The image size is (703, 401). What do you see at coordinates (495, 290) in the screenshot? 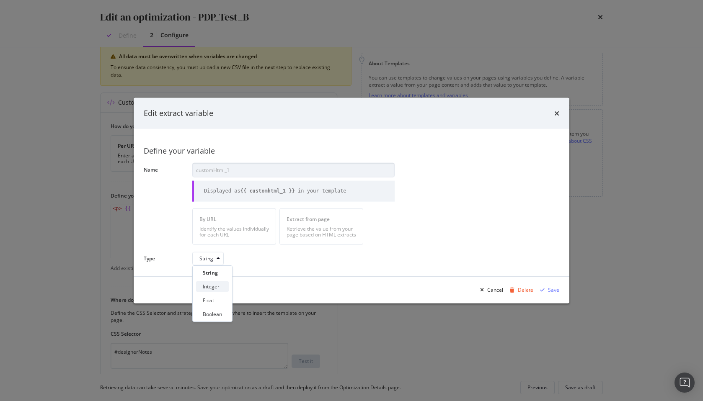
I see `div: Cancel` at bounding box center [495, 290].